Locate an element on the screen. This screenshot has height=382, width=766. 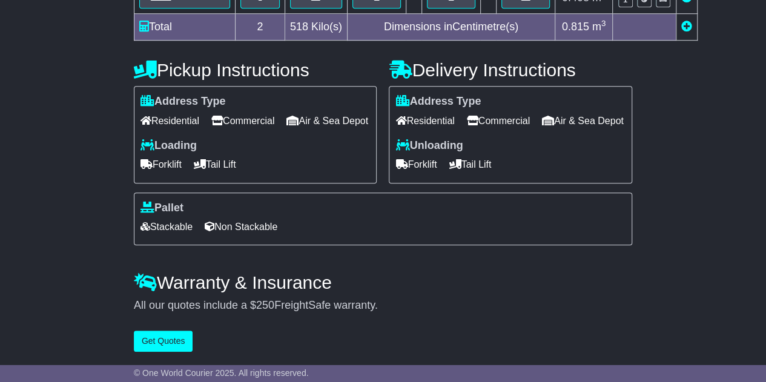
button: Get Quotes is located at coordinates (164, 341).